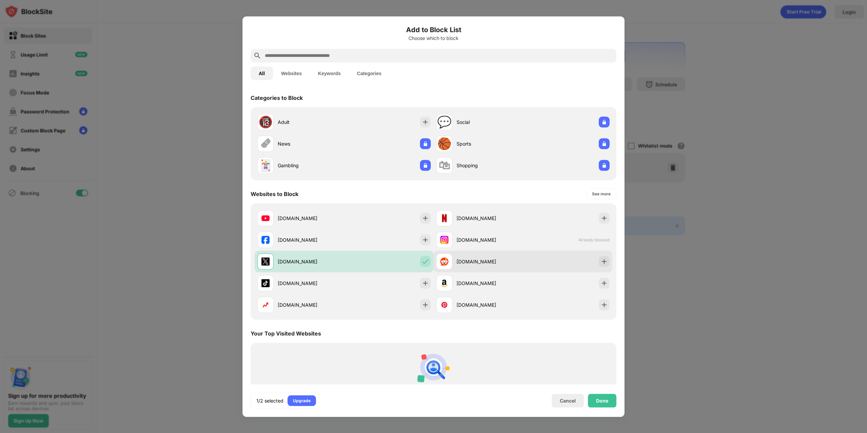 The width and height of the screenshot is (867, 433). What do you see at coordinates (603, 401) in the screenshot?
I see `div: Done` at bounding box center [603, 401].